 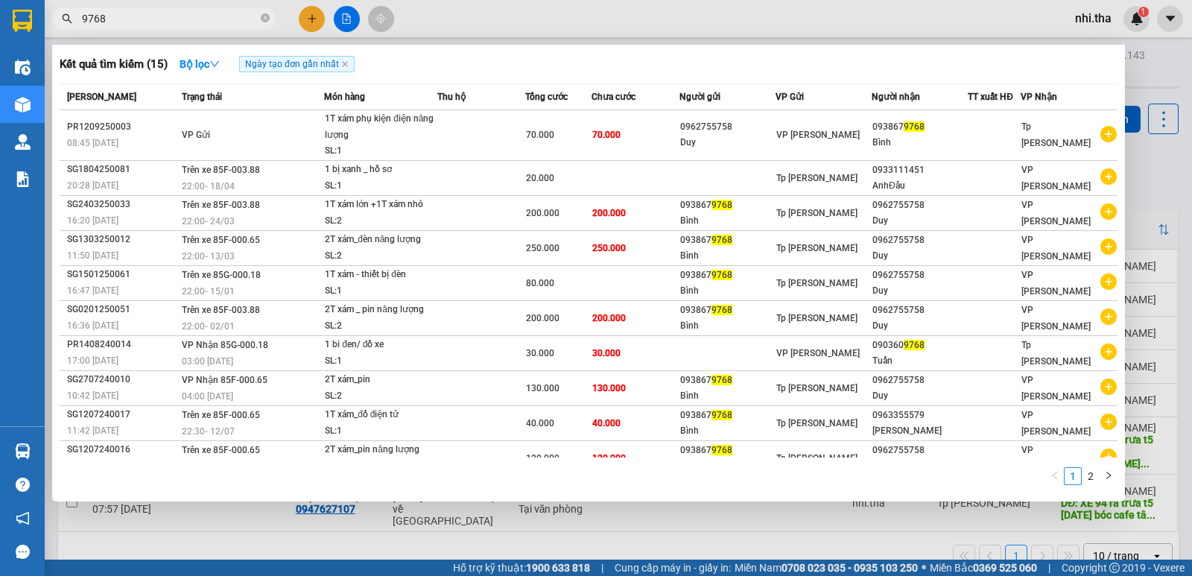 I want to click on div: 1T xám_đồ điện tử, so click(x=381, y=415).